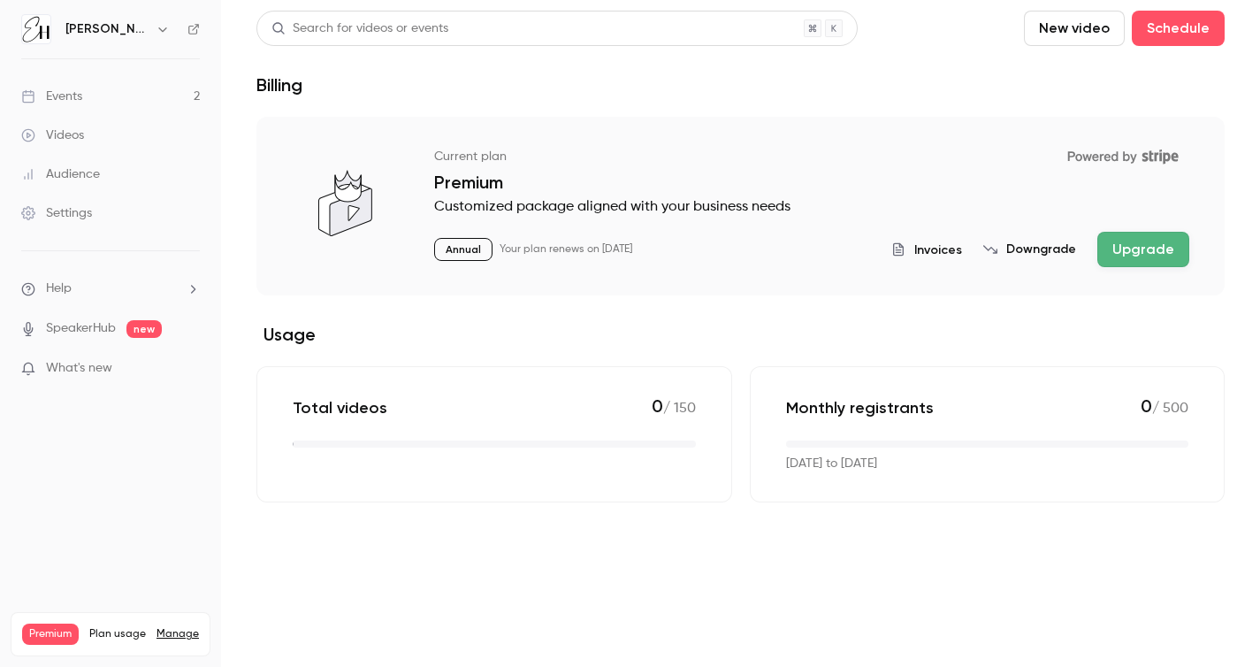 Image resolution: width=1260 pixels, height=667 pixels. I want to click on h1: Billing, so click(279, 85).